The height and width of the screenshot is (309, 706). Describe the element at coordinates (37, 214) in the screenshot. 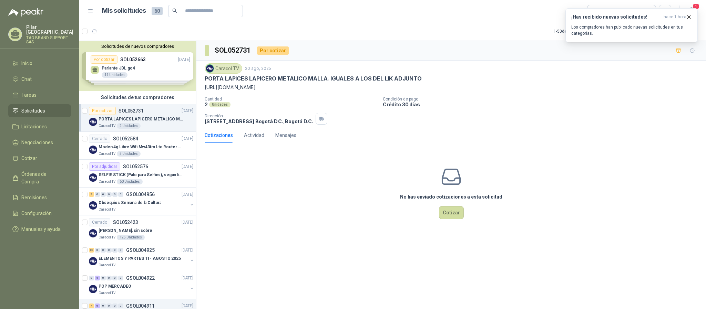

I see `span: Configuración` at that location.